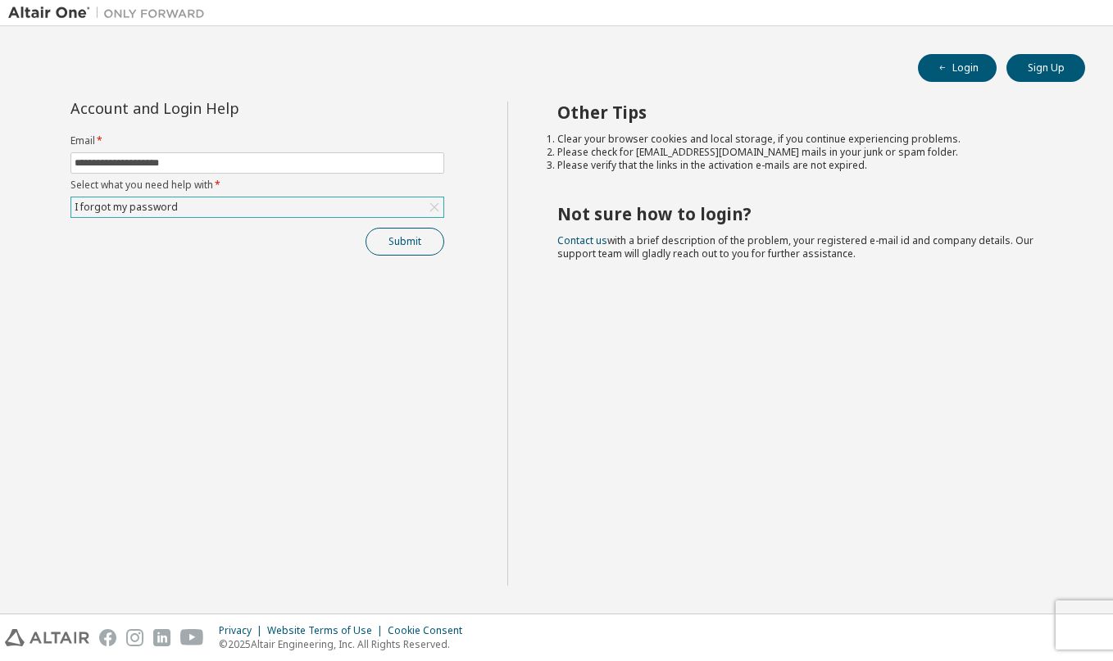 The height and width of the screenshot is (661, 1113). Describe the element at coordinates (192, 637) in the screenshot. I see `img: youtube.svg` at that location.